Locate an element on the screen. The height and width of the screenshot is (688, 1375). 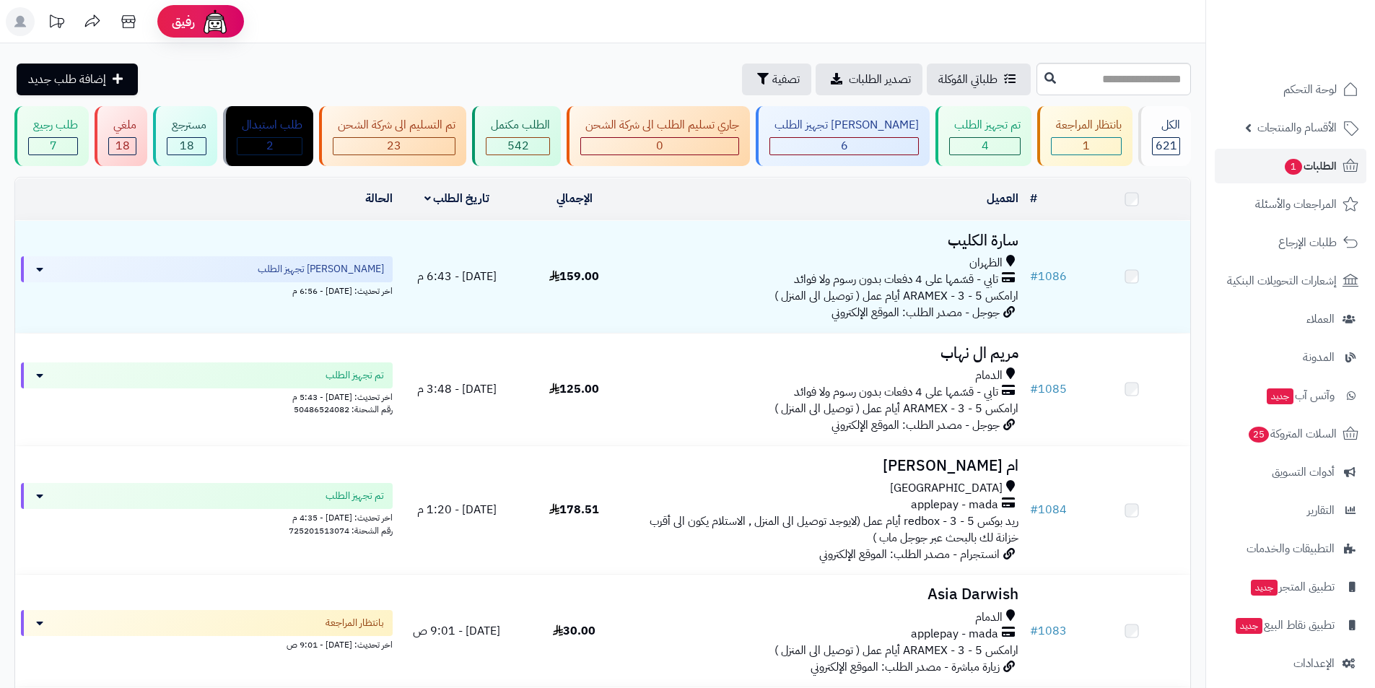
a: تاريخ الطلب is located at coordinates (457, 199).